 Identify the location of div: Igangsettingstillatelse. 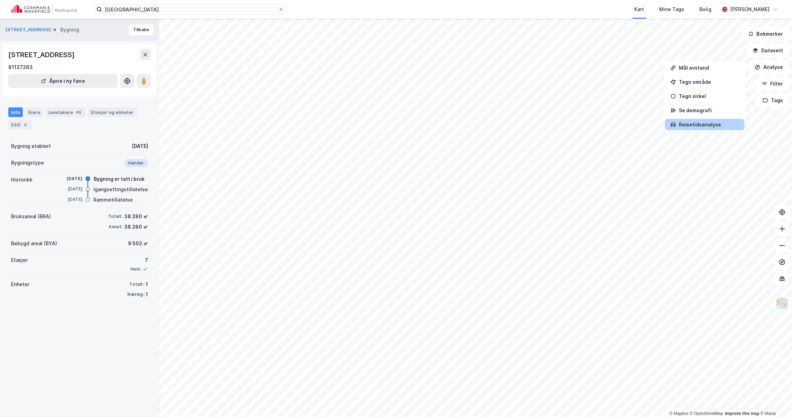
(121, 189).